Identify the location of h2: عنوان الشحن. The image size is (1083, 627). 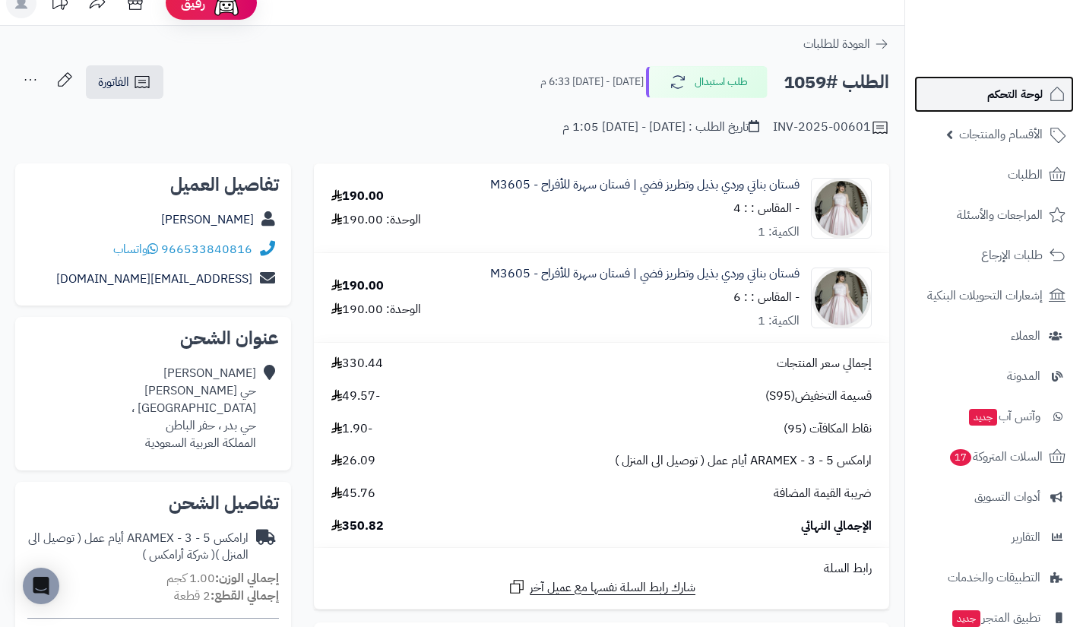
(153, 338).